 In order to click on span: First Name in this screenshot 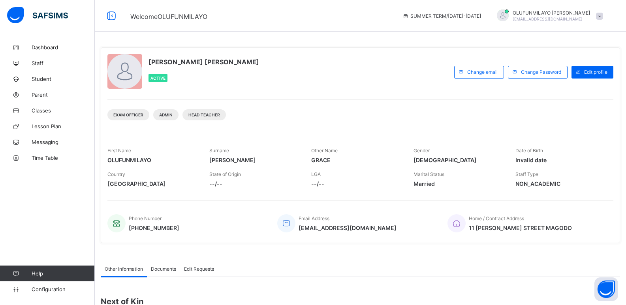, I will do `click(119, 151)`.